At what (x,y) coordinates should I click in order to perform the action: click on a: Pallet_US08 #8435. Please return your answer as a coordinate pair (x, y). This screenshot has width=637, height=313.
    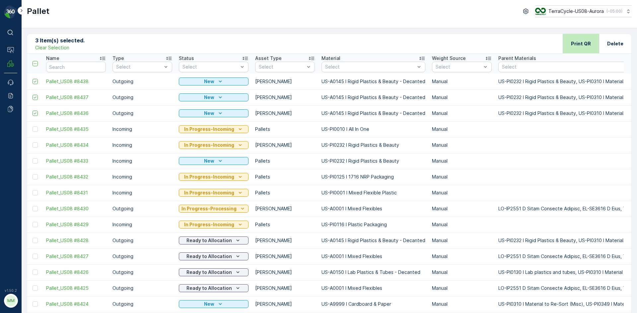
    Looking at the image, I should click on (76, 129).